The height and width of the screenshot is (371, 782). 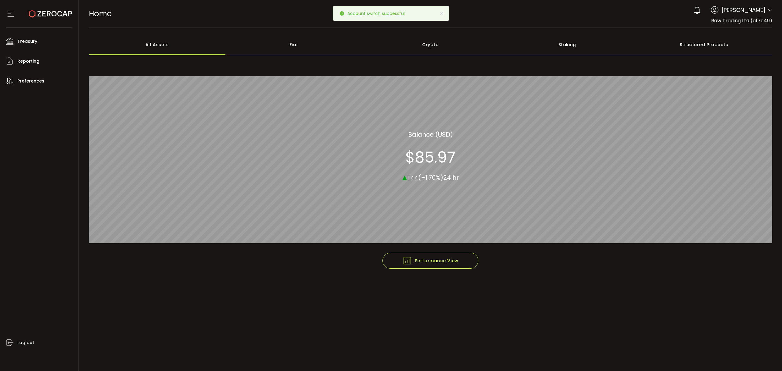 I want to click on span: Raw Trading Ltd (af7c49), so click(x=741, y=20).